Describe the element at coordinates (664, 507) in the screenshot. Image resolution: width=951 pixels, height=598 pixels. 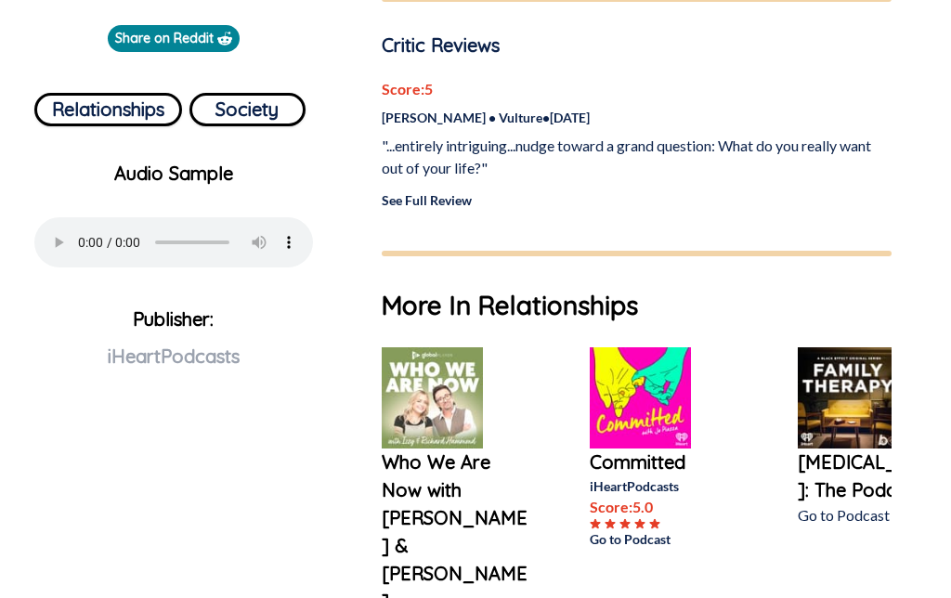
I see `p: Score: 5.0` at that location.